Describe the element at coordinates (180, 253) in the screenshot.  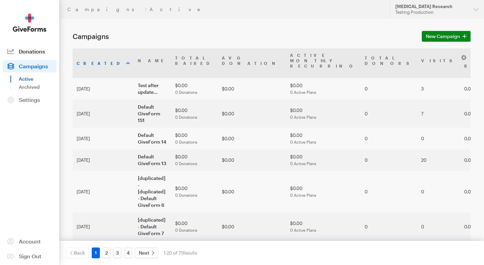
I see `div: 1-20 of 71` at that location.